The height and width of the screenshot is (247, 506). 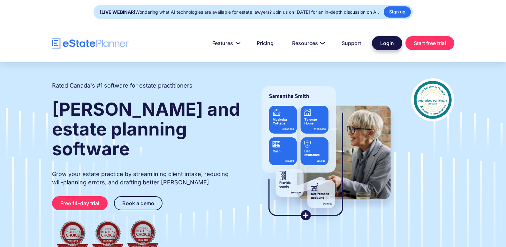 I want to click on a: Pricing, so click(x=265, y=43).